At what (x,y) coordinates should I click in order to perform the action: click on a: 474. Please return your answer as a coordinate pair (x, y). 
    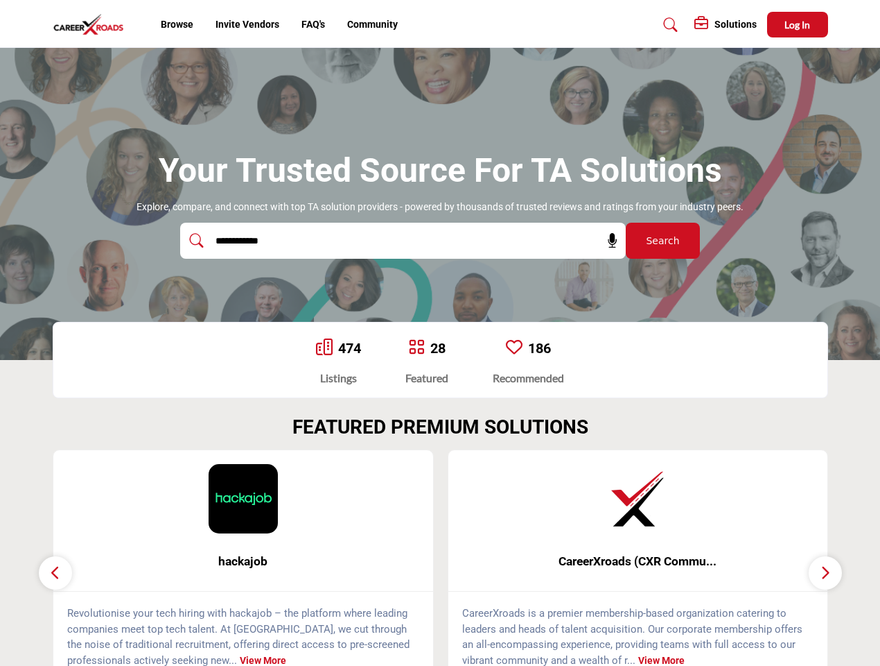
    Looking at the image, I should click on (349, 348).